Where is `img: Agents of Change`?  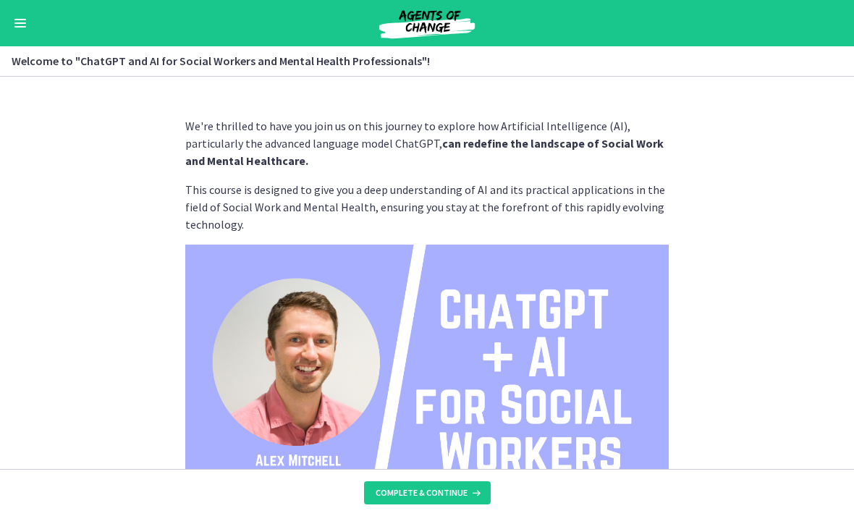 img: Agents of Change is located at coordinates (427, 23).